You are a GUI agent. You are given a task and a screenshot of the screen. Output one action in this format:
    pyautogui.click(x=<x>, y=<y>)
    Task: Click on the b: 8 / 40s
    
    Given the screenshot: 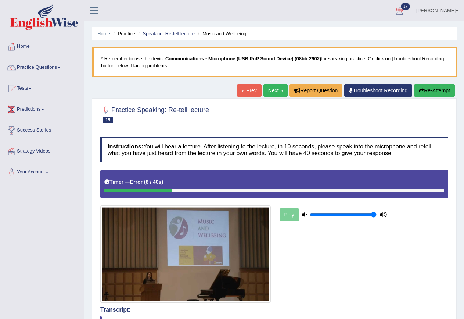 What is the action you would take?
    pyautogui.click(x=154, y=182)
    